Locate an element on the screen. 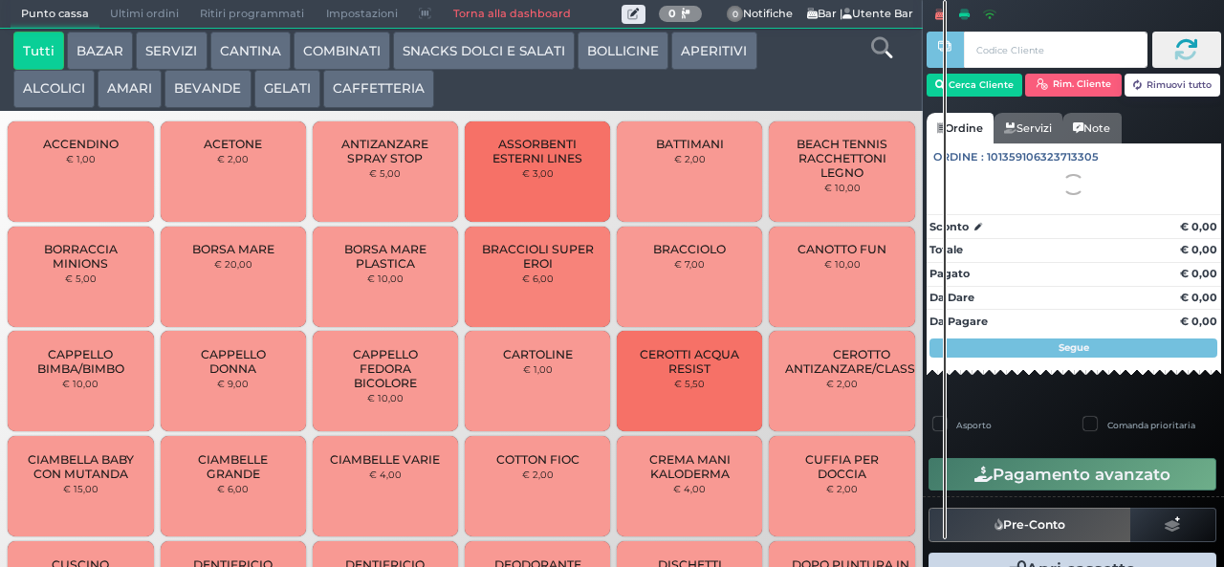 Image resolution: width=1224 pixels, height=567 pixels. span: 0 is located at coordinates (735, 14).